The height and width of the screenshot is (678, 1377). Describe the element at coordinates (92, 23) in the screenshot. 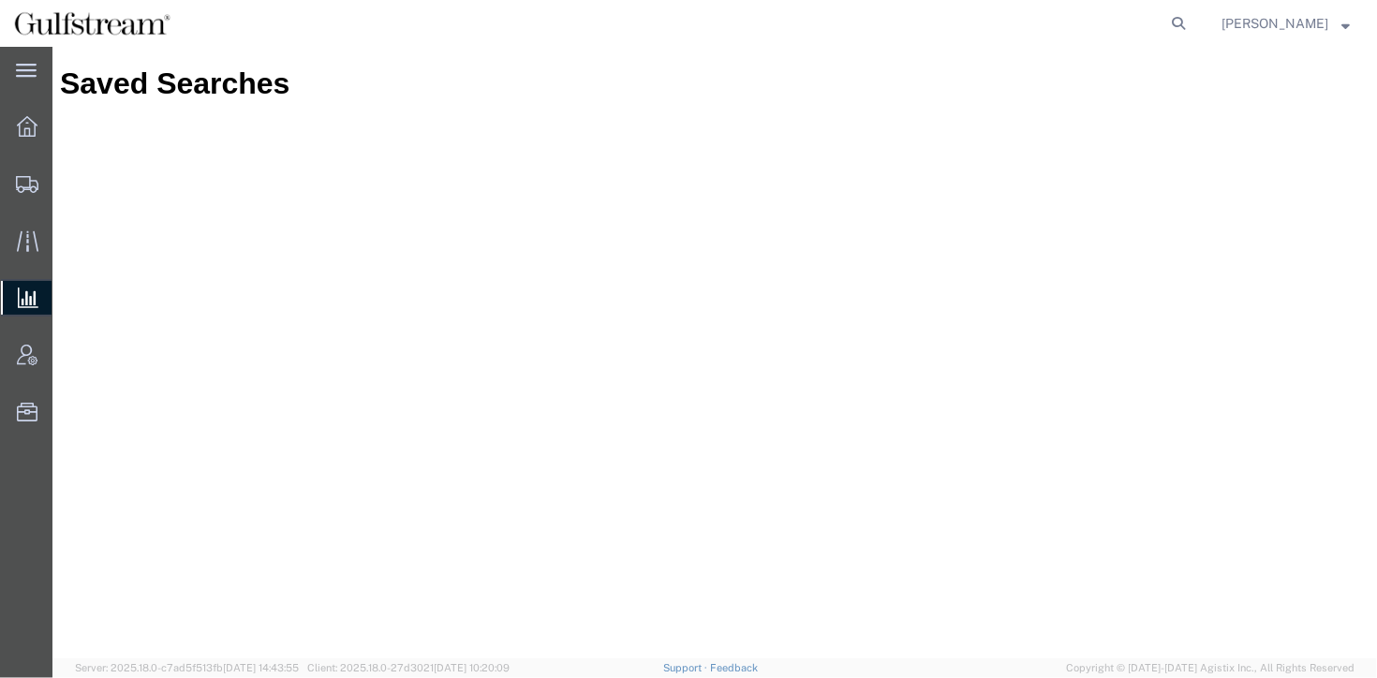

I see `img: logo` at that location.